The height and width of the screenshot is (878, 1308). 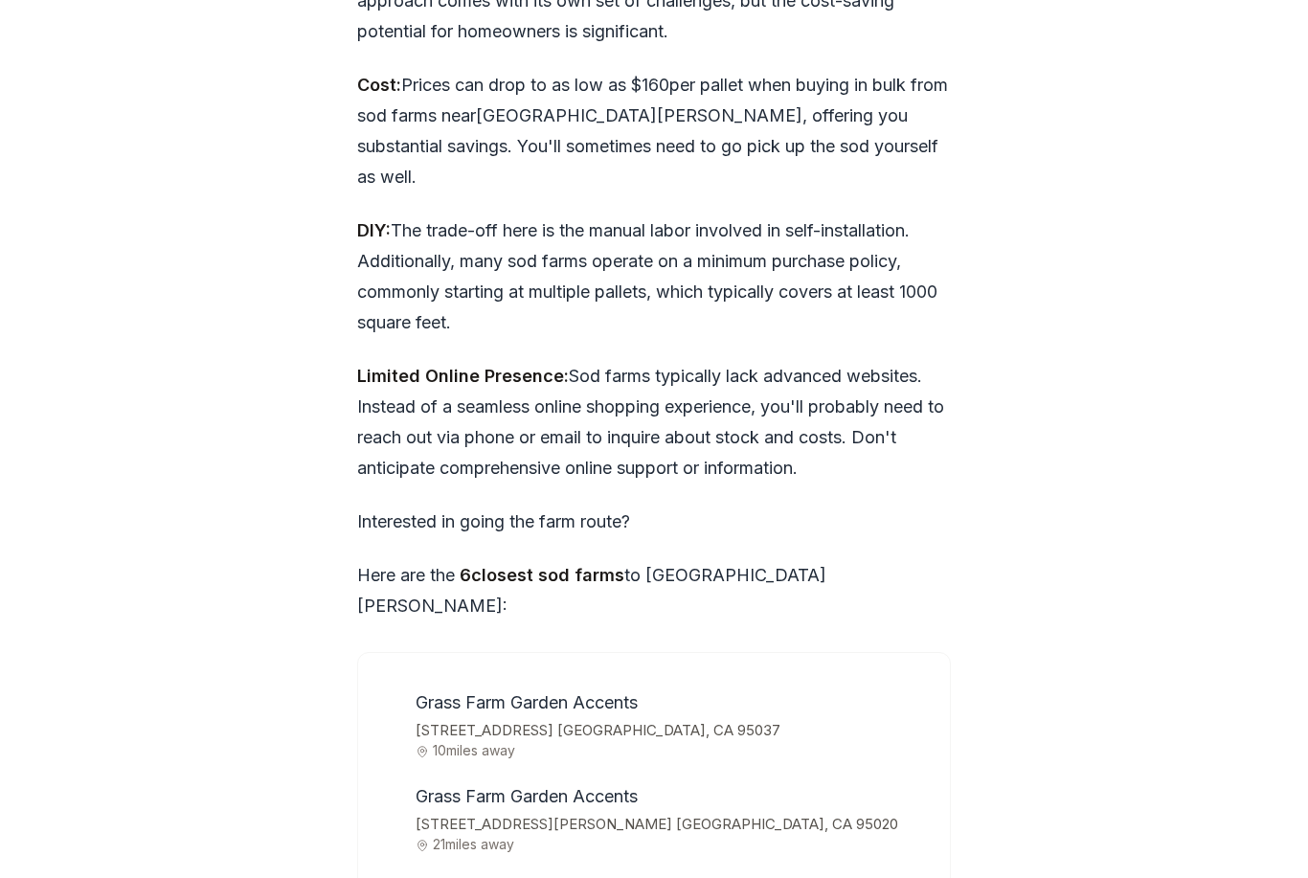 What do you see at coordinates (542, 575) in the screenshot?
I see `strong: 6 closest sod farms` at bounding box center [542, 575].